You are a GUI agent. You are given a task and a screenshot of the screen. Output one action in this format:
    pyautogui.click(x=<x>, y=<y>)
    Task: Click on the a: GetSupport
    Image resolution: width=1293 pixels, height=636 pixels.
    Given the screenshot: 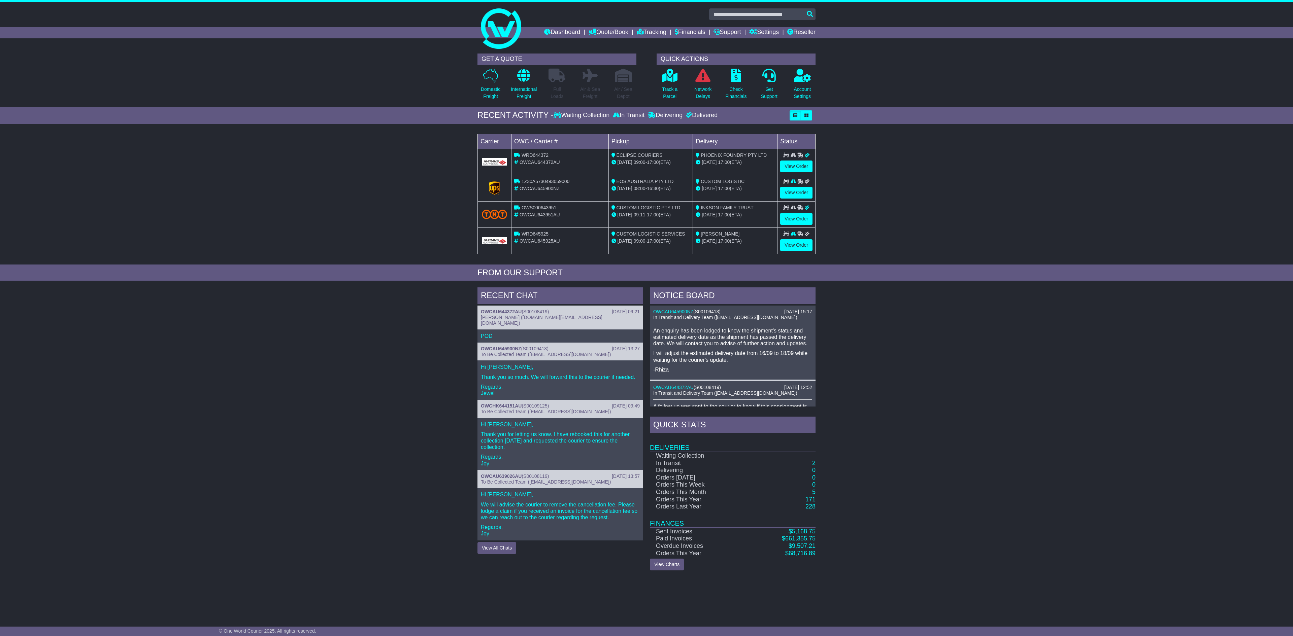 What is the action you would take?
    pyautogui.click(x=769, y=86)
    